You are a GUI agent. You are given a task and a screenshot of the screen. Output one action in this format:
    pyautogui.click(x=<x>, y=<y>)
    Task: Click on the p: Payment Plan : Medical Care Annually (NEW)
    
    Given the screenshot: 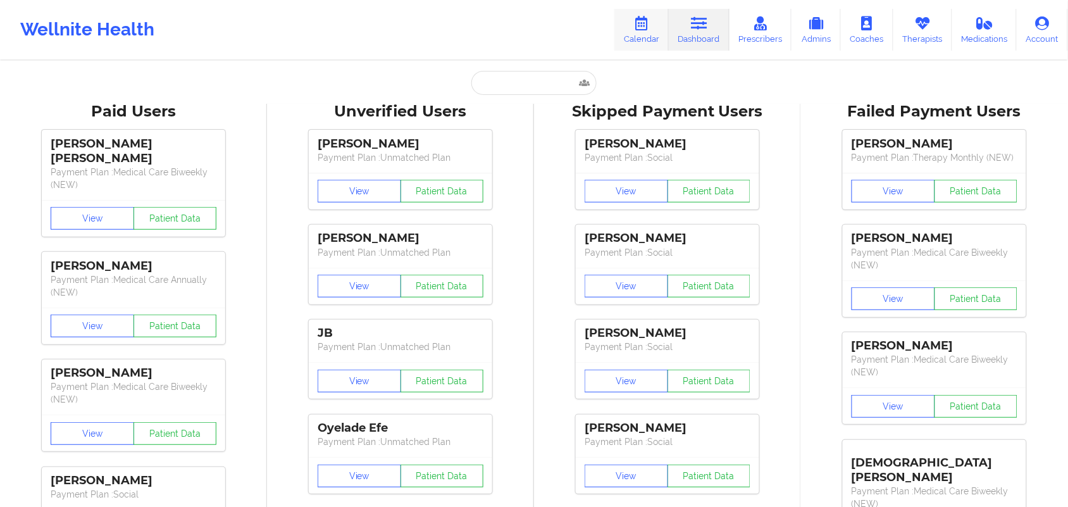 What is the action you would take?
    pyautogui.click(x=134, y=286)
    